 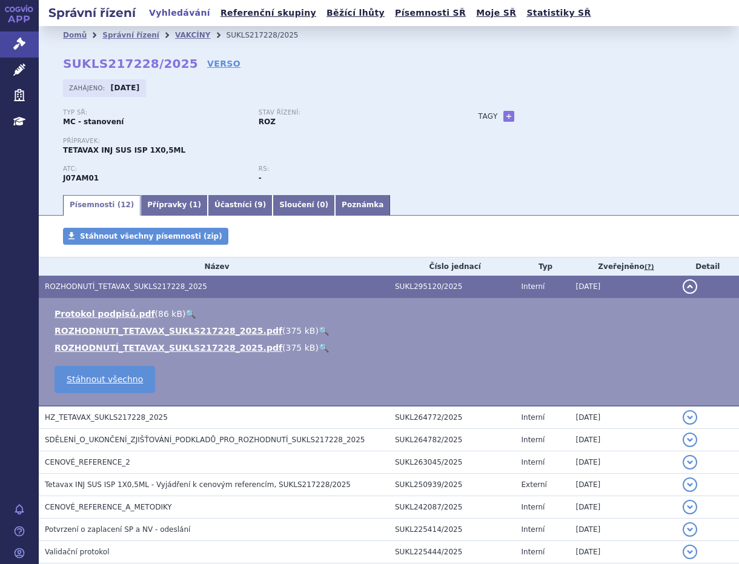 What do you see at coordinates (195, 205) in the screenshot?
I see `span: 1` at bounding box center [195, 205].